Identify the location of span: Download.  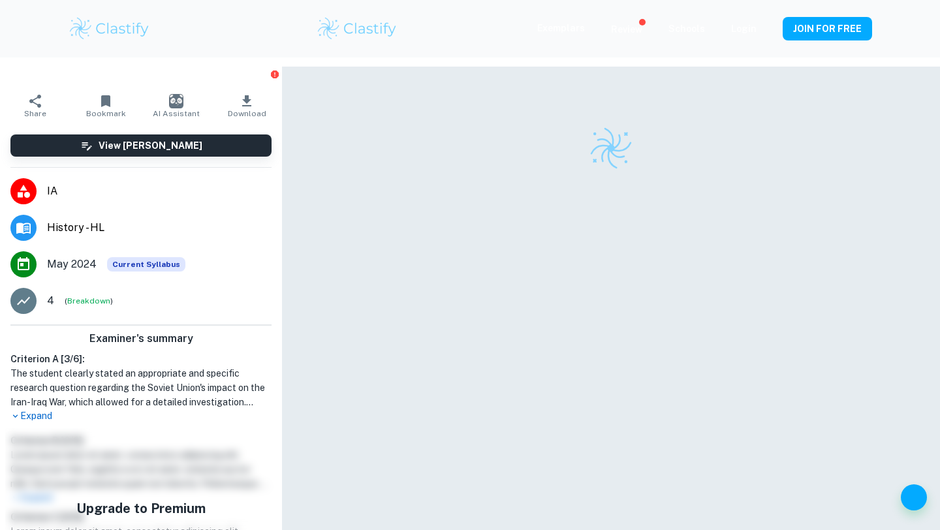
(247, 114).